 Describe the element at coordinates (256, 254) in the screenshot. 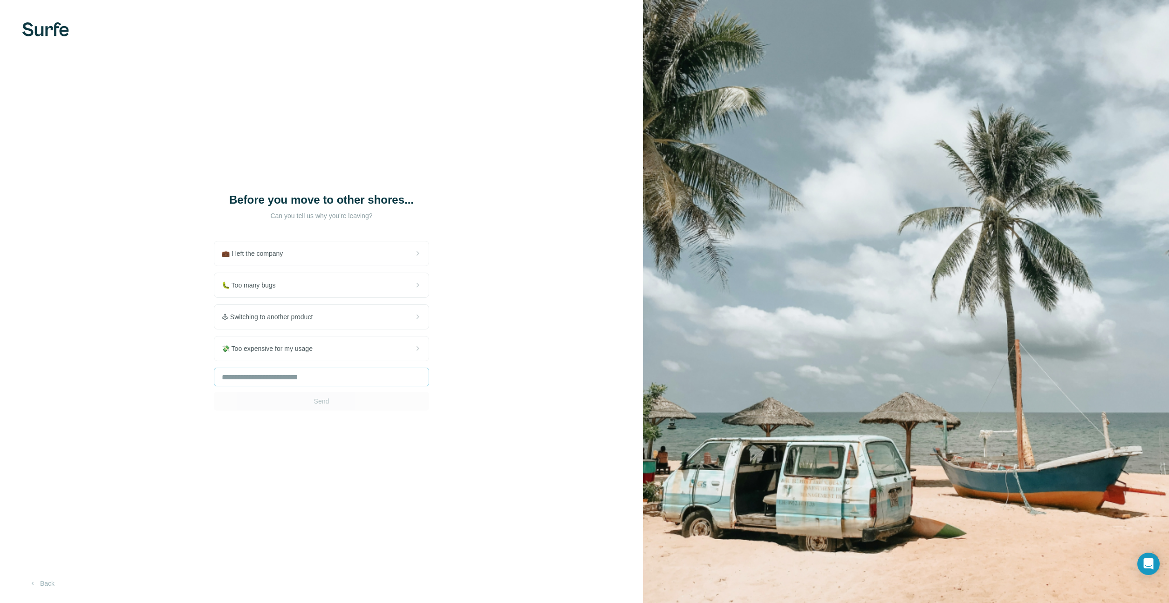

I see `span: 💼 I left the company` at that location.